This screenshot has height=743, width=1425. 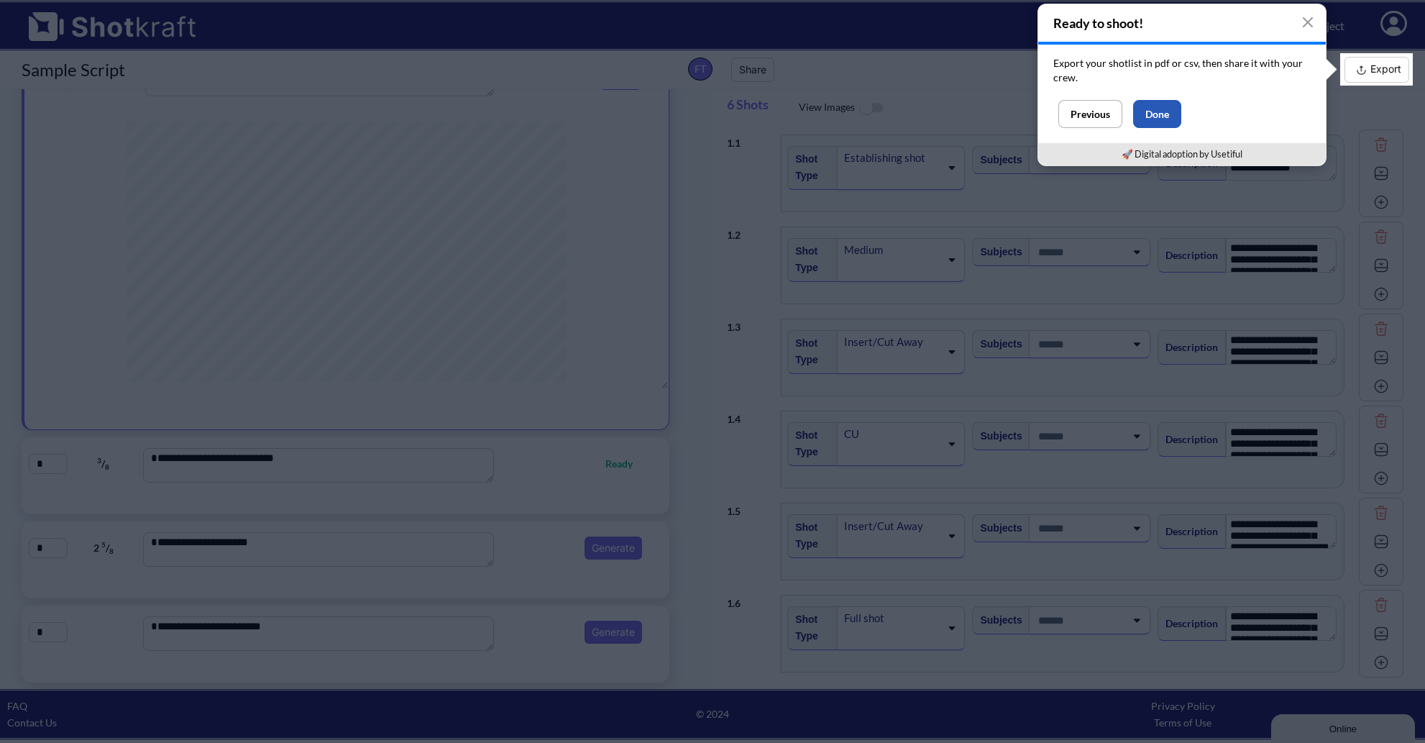 What do you see at coordinates (1182, 23) in the screenshot?
I see `h4: Ready to shoot!` at bounding box center [1182, 23].